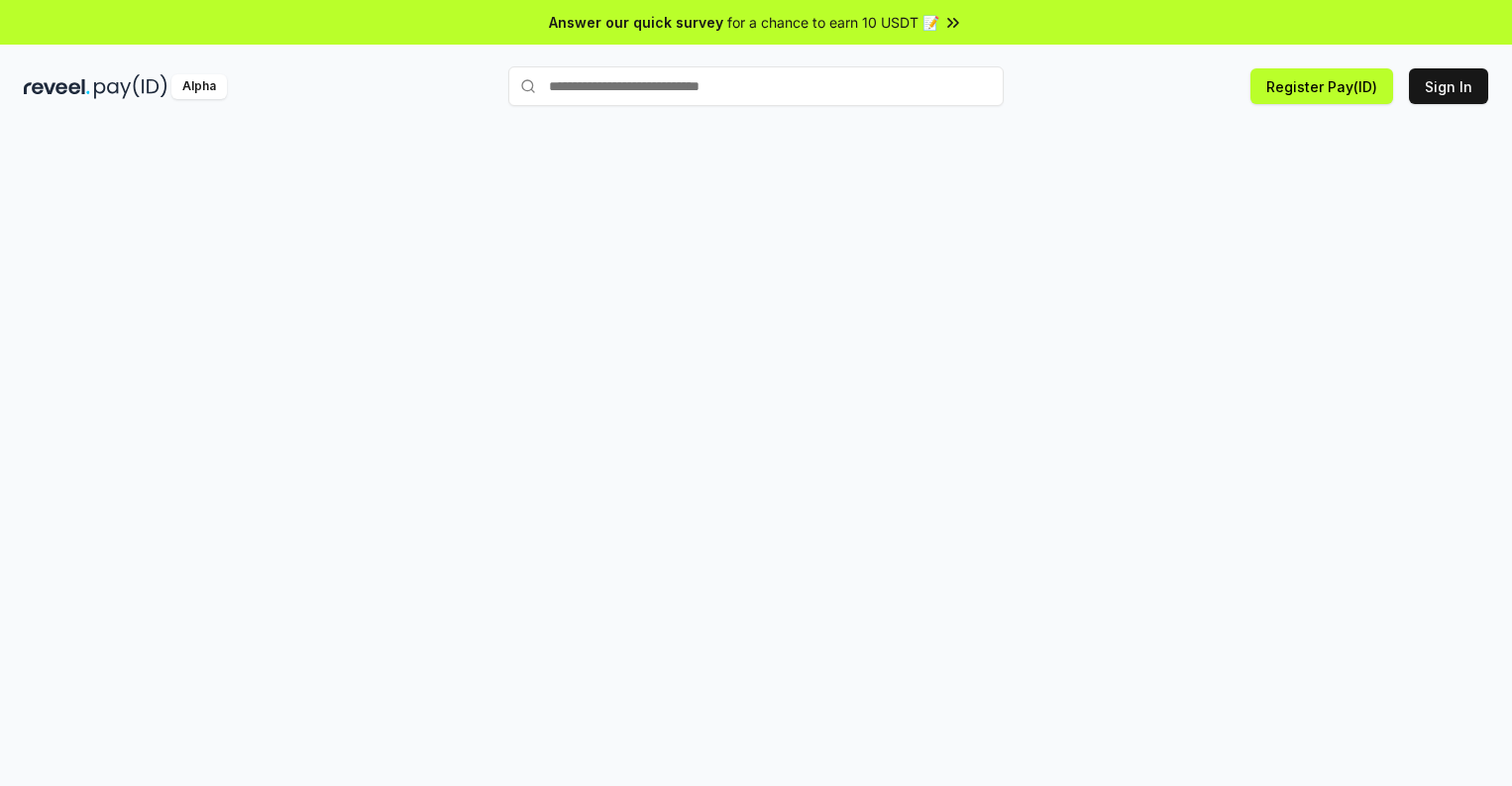 This screenshot has height=786, width=1512. Describe the element at coordinates (1448, 86) in the screenshot. I see `button: Sign In` at that location.